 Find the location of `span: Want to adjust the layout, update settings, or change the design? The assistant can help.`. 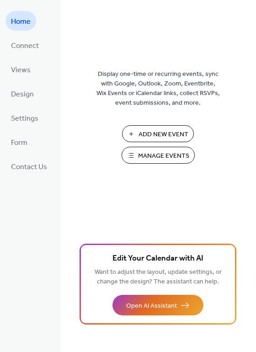

span: Want to adjust the layout, update settings, or change the design? The assistant can help. is located at coordinates (158, 277).